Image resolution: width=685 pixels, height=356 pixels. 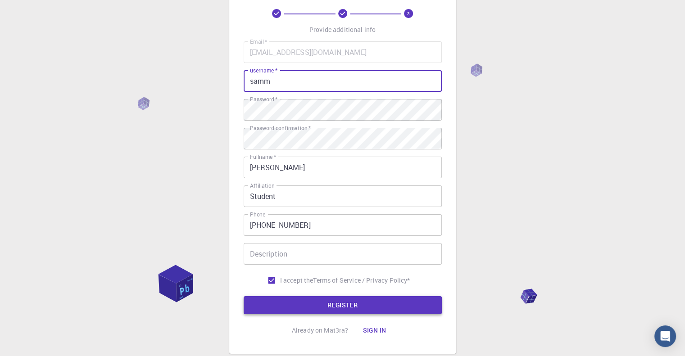 I want to click on span: I accept the, so click(x=297, y=280).